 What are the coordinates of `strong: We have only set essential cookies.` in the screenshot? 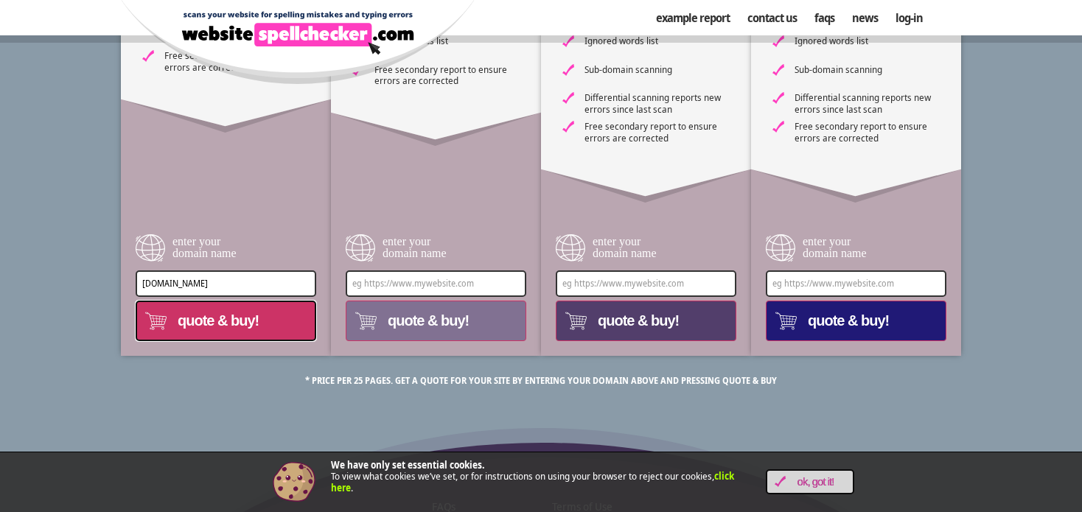 It's located at (408, 465).